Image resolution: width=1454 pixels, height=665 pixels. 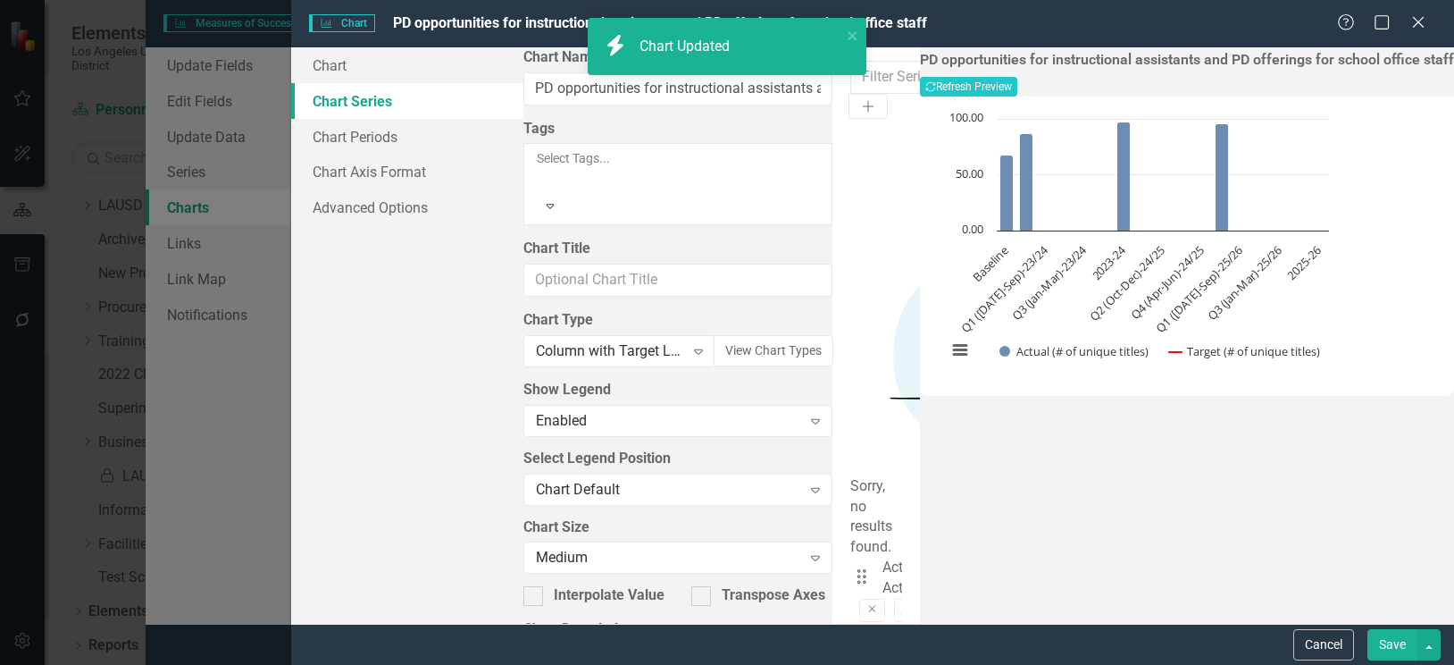 I want to click on text: 50.00, so click(x=969, y=173).